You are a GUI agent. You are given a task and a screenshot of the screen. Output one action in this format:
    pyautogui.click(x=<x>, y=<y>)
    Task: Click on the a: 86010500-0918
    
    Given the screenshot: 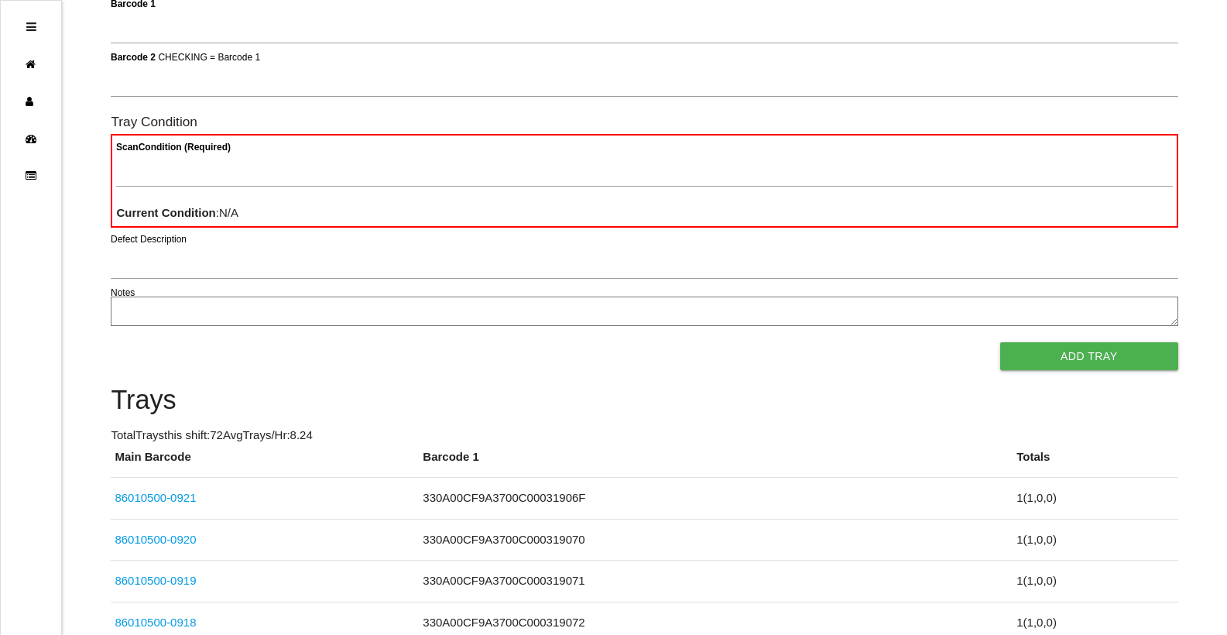 What is the action you would take?
    pyautogui.click(x=155, y=622)
    